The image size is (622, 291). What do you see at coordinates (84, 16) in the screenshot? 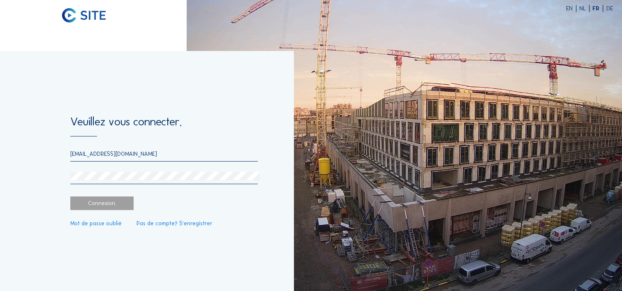
I see `img: C-SITE logo` at bounding box center [84, 16].